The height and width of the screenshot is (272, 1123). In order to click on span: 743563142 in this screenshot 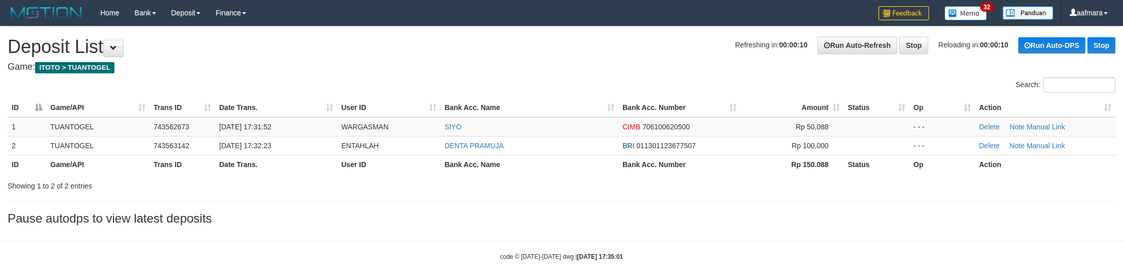, I will do `click(171, 145)`.